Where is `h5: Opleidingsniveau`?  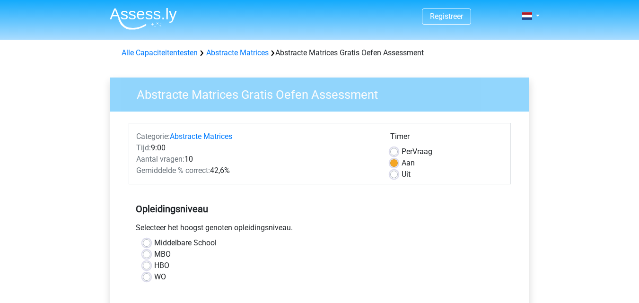 h5: Opleidingsniveau is located at coordinates (320, 209).